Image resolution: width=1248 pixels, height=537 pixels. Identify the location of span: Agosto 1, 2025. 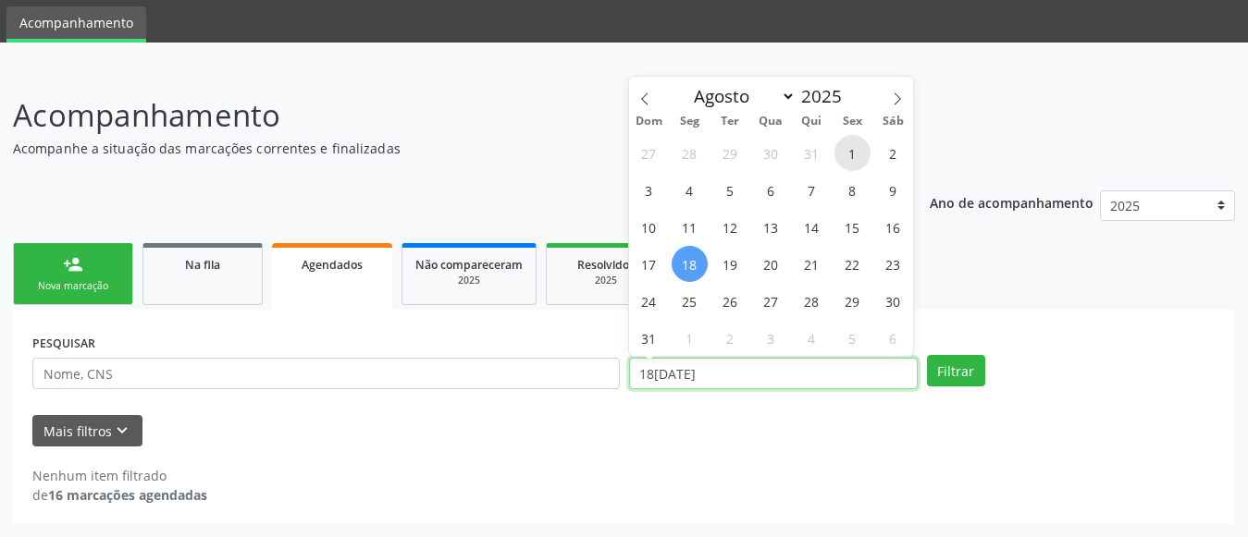
(852, 153).